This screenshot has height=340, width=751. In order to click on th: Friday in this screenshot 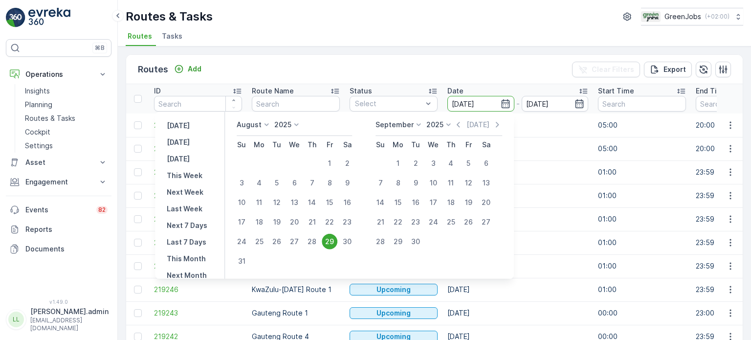, I will do `click(468, 145)`.